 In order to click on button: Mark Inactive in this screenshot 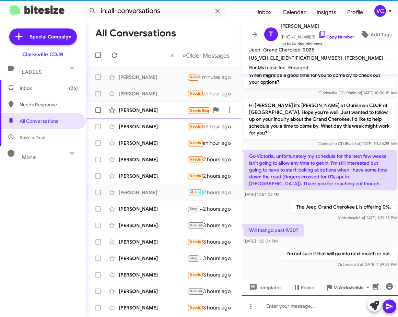, I will do `click(345, 288)`.